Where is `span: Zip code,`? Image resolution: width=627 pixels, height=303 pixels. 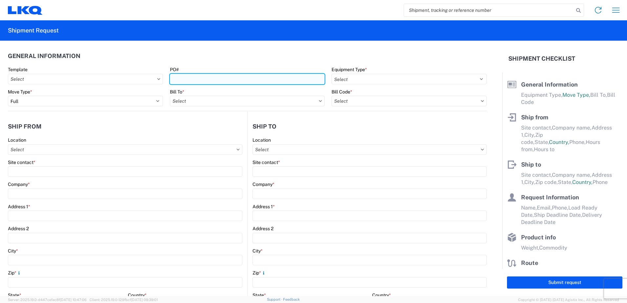
span: Zip code, is located at coordinates (546, 182).